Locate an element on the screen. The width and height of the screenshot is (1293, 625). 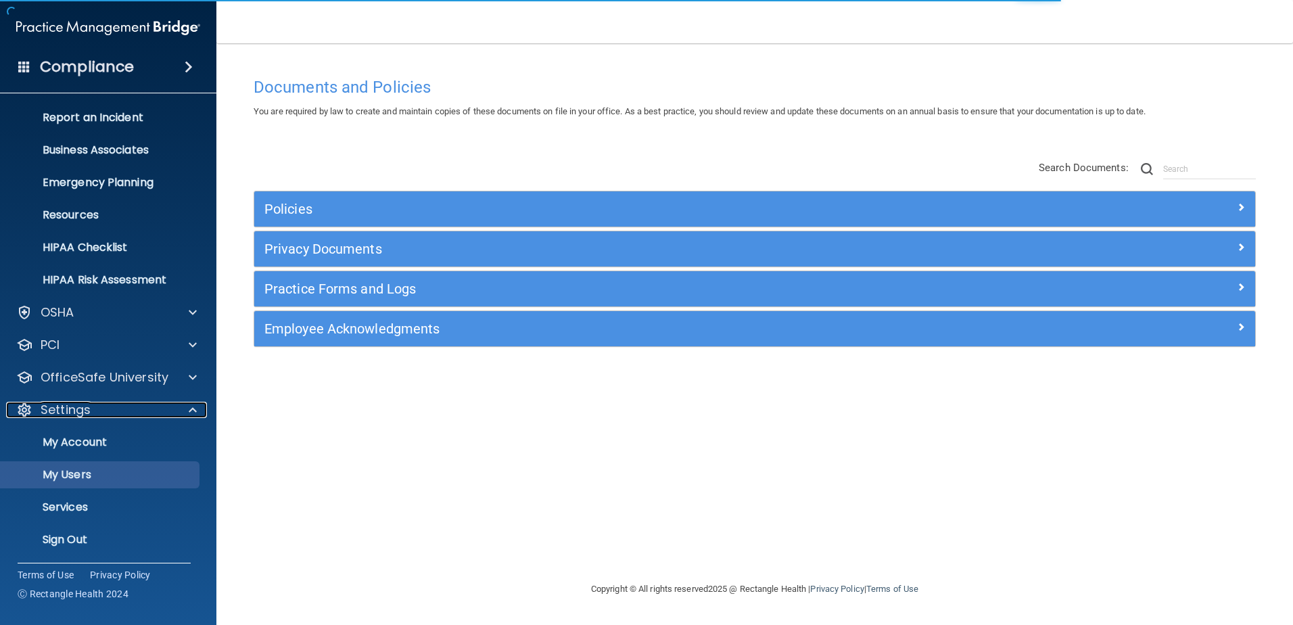
a: Employee Acknowledgments is located at coordinates (755, 329).